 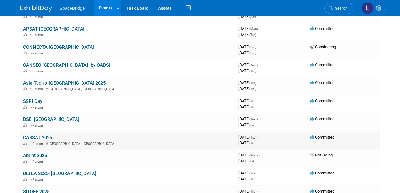 What do you see at coordinates (339, 8) in the screenshot?
I see `a: Search` at bounding box center [339, 8].